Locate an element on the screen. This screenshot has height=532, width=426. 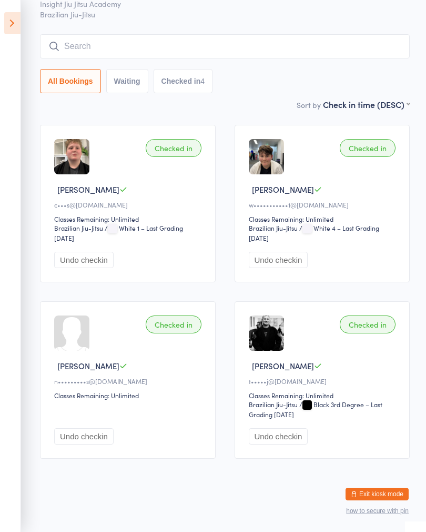
button: how to secure with pin is located at coordinates (377, 511).